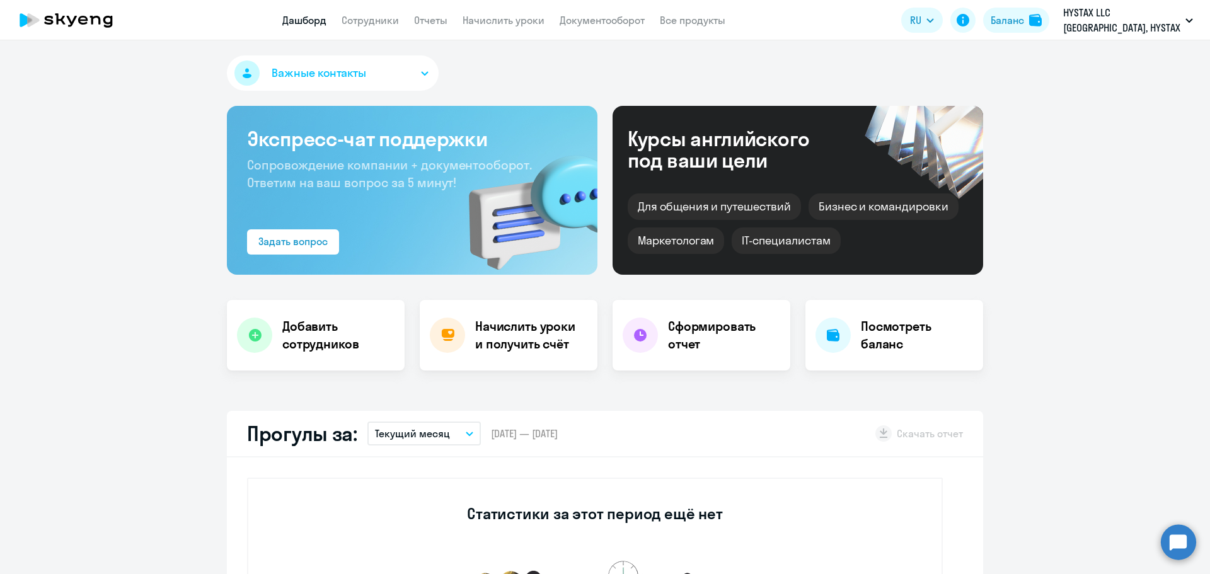 The height and width of the screenshot is (574, 1210). Describe the element at coordinates (389, 173) in the screenshot. I see `span: Сопровождение компании + документооборот. Ответим на ваш вопрос за 5 минут!` at that location.